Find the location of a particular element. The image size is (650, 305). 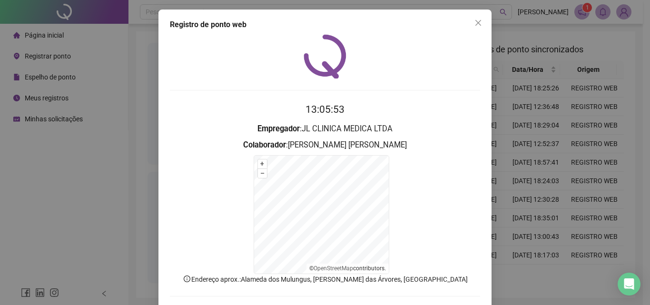

div: Open Intercom Messenger is located at coordinates (629, 284).